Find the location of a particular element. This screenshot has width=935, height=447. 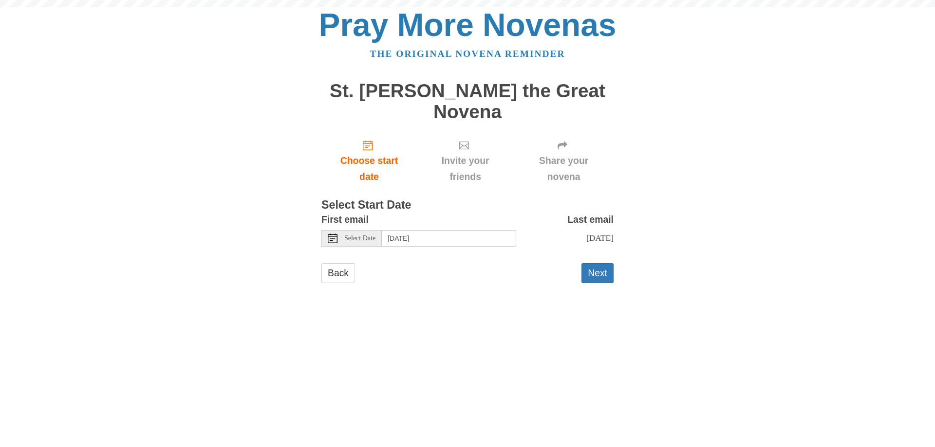

a: Choose start date is located at coordinates (369, 161).